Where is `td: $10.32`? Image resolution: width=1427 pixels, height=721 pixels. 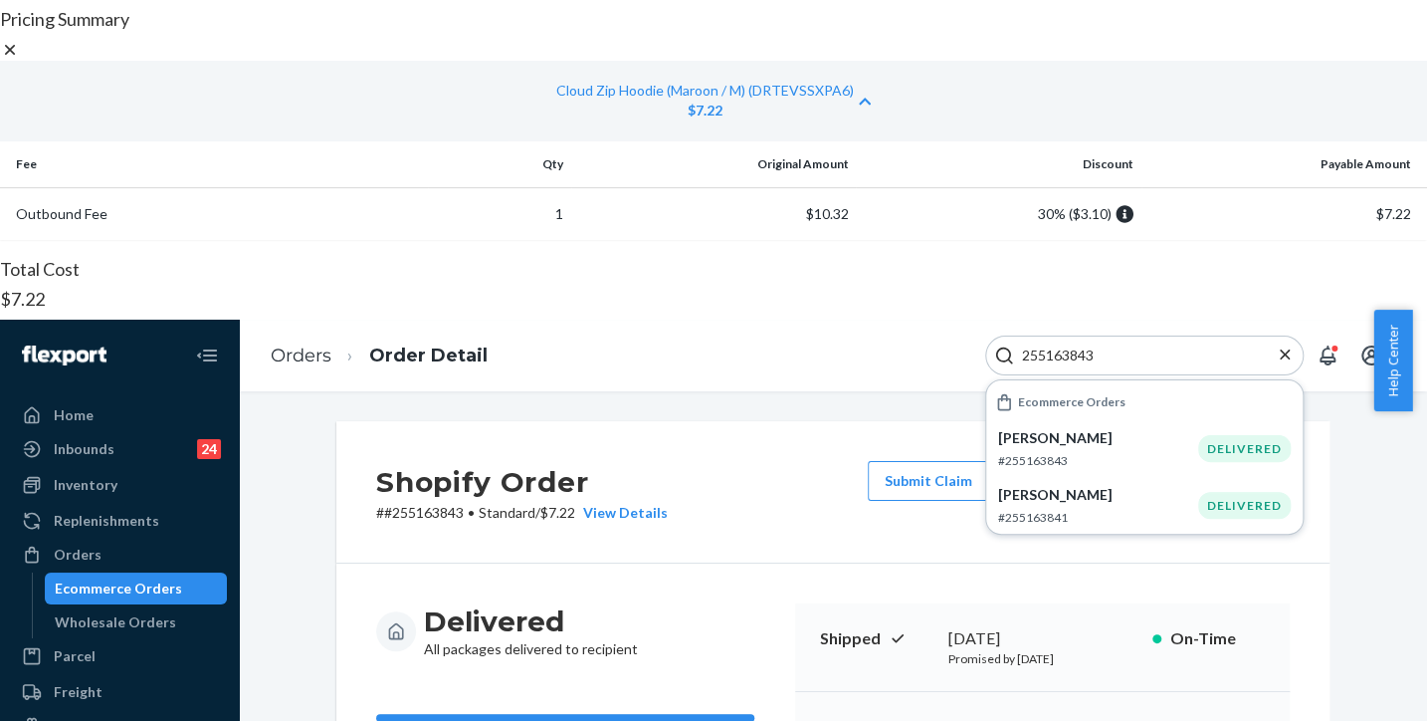
td: $10.32 is located at coordinates (714, 214).